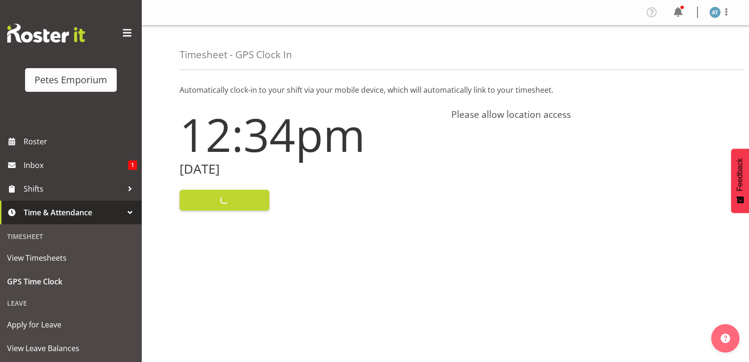 The height and width of the screenshot is (362, 749). I want to click on span: View Leave Balances, so click(71, 348).